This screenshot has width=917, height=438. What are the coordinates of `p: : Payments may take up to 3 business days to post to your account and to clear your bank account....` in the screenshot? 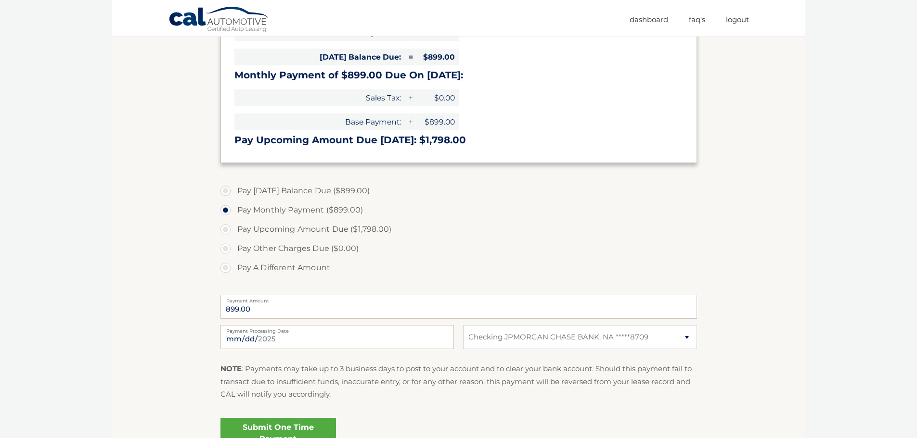 It's located at (459, 382).